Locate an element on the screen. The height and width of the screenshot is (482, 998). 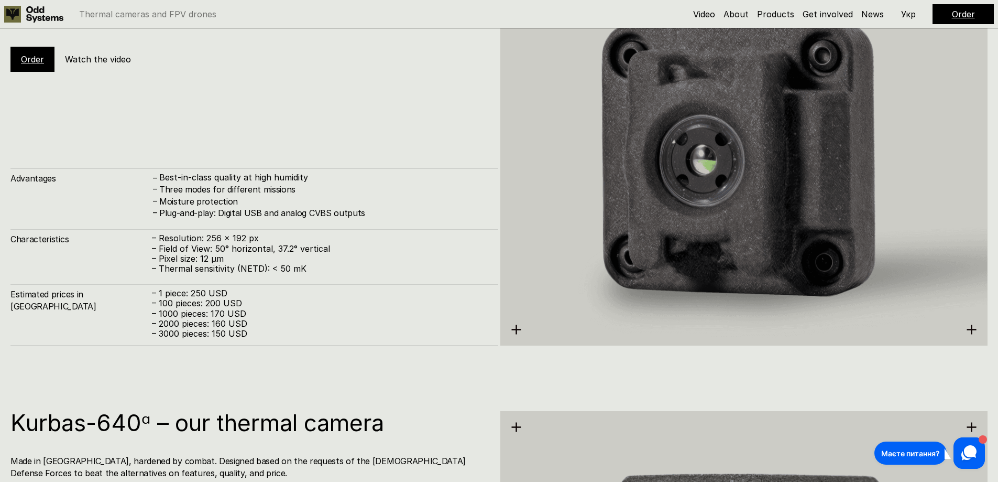
a: Video is located at coordinates (704, 14).